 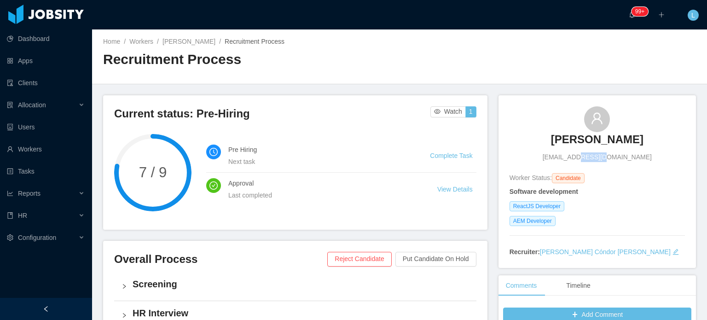 I want to click on a: View Details, so click(x=455, y=189).